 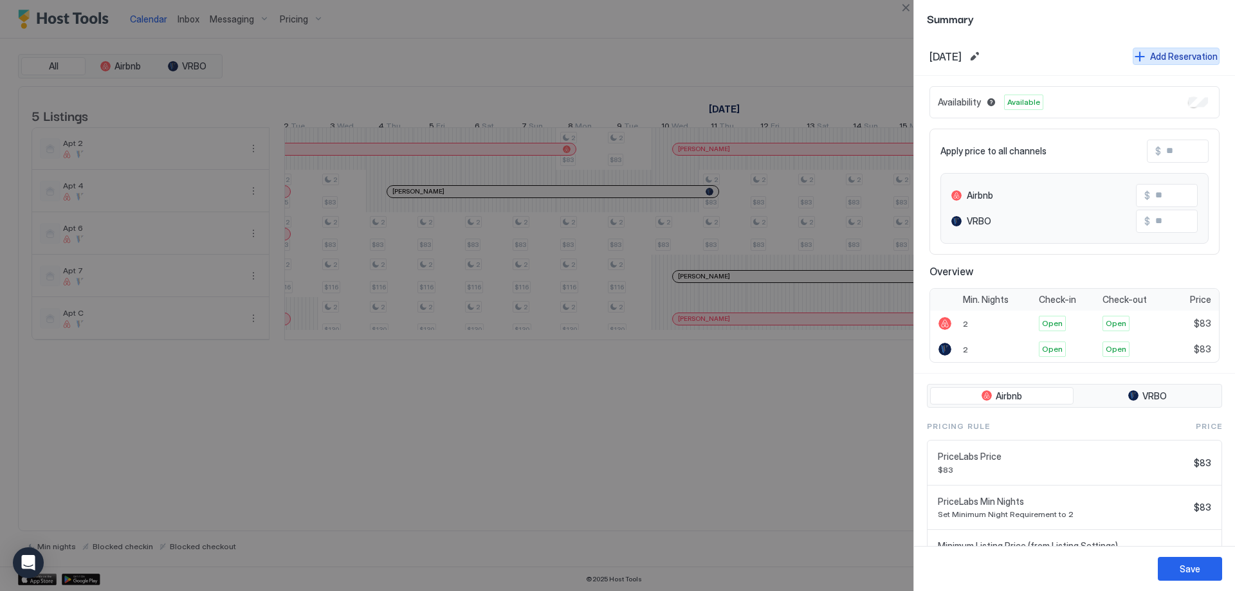 What do you see at coordinates (1074, 396) in the screenshot?
I see `div: tab-group` at bounding box center [1074, 396].